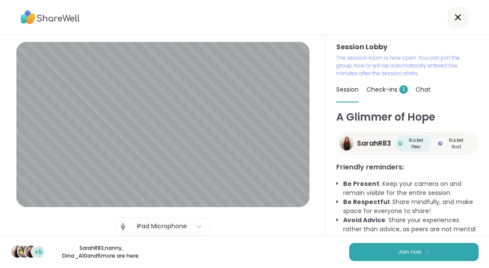  Describe the element at coordinates (366, 202) in the screenshot. I see `b: Be Respectful` at that location.